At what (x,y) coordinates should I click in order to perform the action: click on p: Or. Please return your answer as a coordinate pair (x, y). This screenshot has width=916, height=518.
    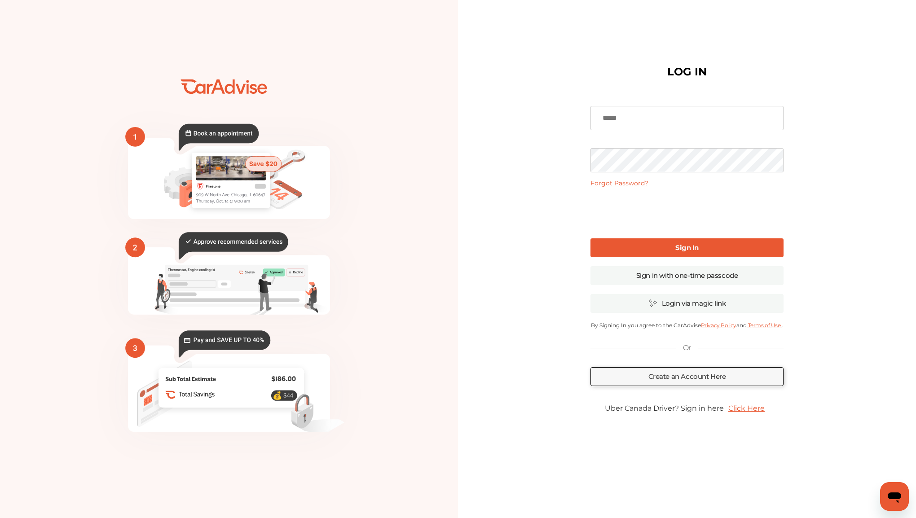
    Looking at the image, I should click on (687, 348).